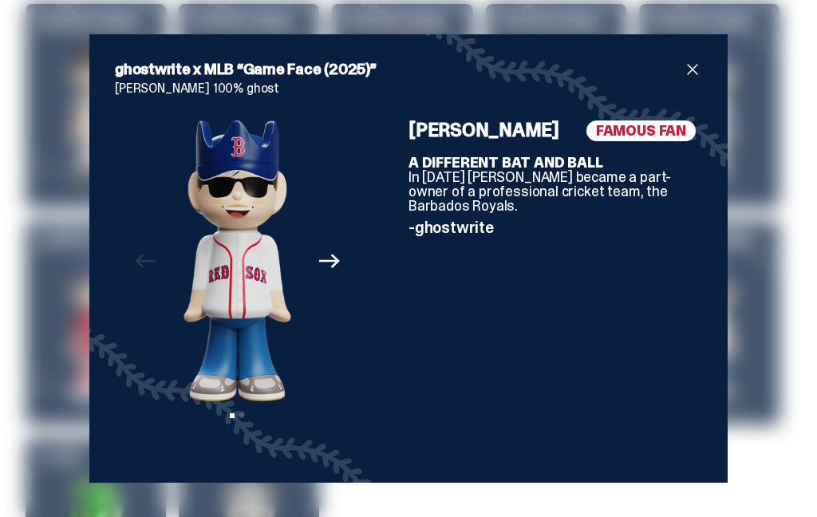  What do you see at coordinates (506, 163) in the screenshot?
I see `b: A DIFFERENT BAT AND BALL` at bounding box center [506, 163].